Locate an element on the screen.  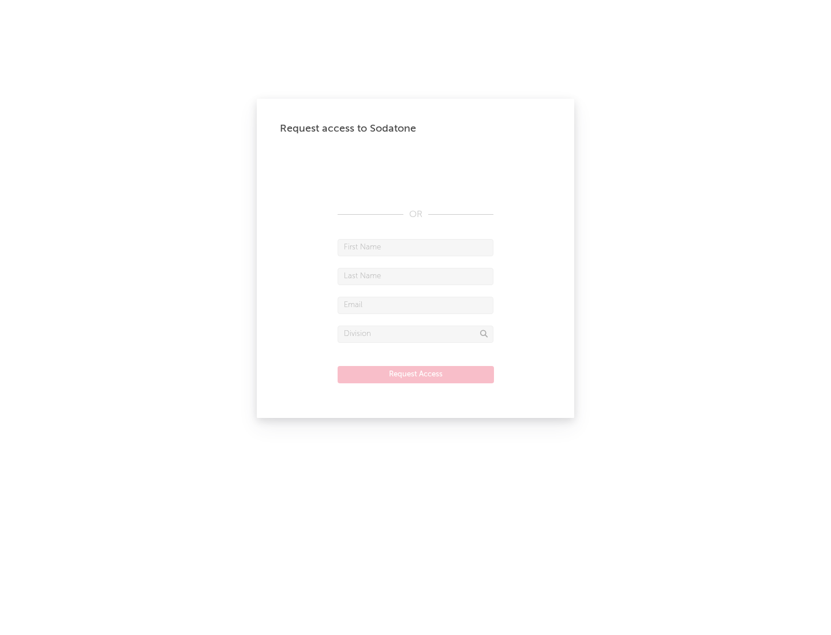
input: Last Name is located at coordinates (415, 276).